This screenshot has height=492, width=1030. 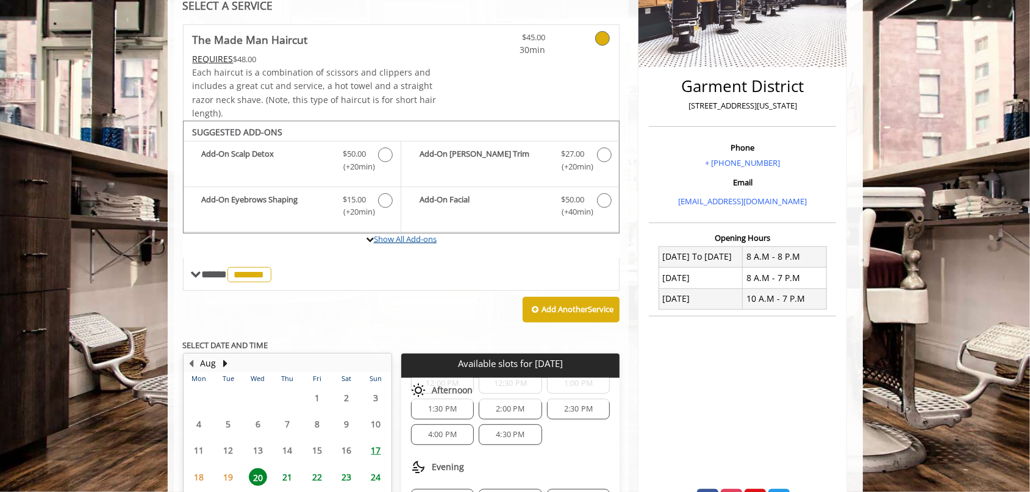 I want to click on span: 17, so click(x=376, y=450).